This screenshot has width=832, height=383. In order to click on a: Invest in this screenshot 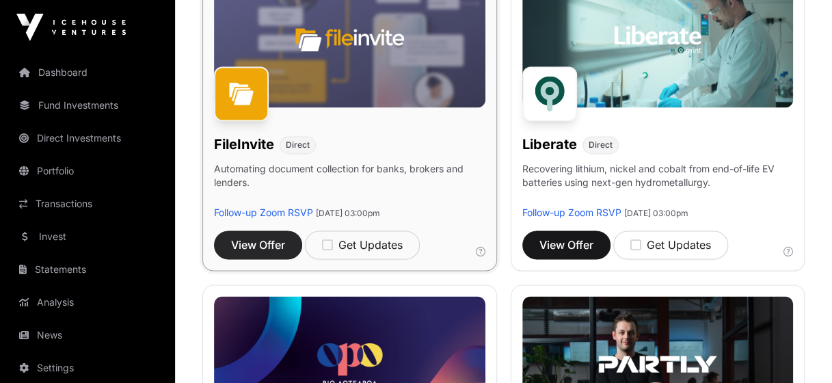, I will do `click(87, 237)`.